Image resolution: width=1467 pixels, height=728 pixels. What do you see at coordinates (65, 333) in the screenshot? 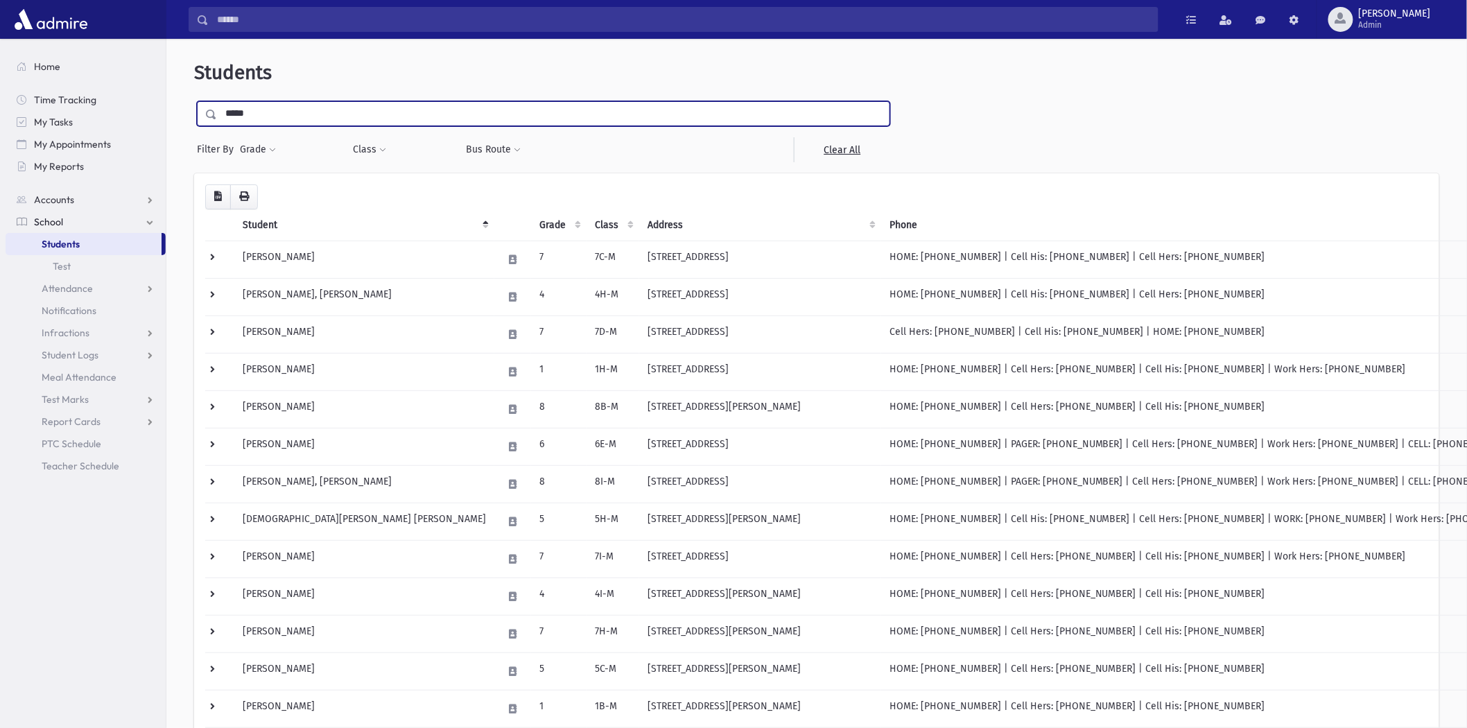
I see `span: Infractions` at bounding box center [65, 333].